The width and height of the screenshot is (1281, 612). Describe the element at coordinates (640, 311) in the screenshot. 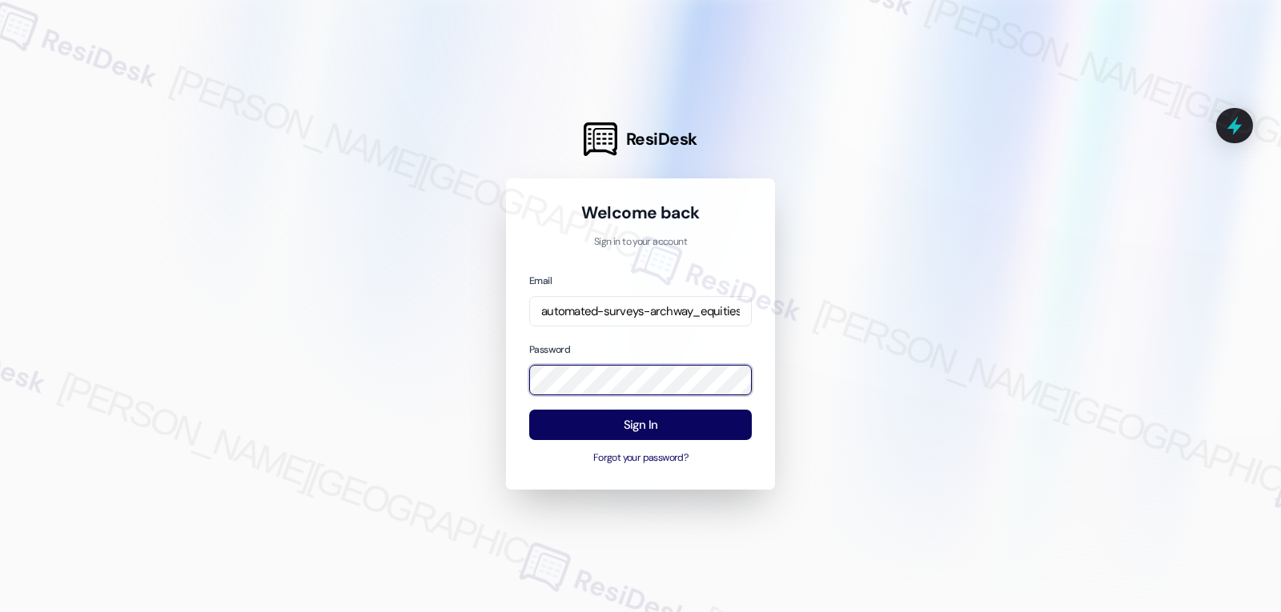

I see `input: name@example.com` at that location.